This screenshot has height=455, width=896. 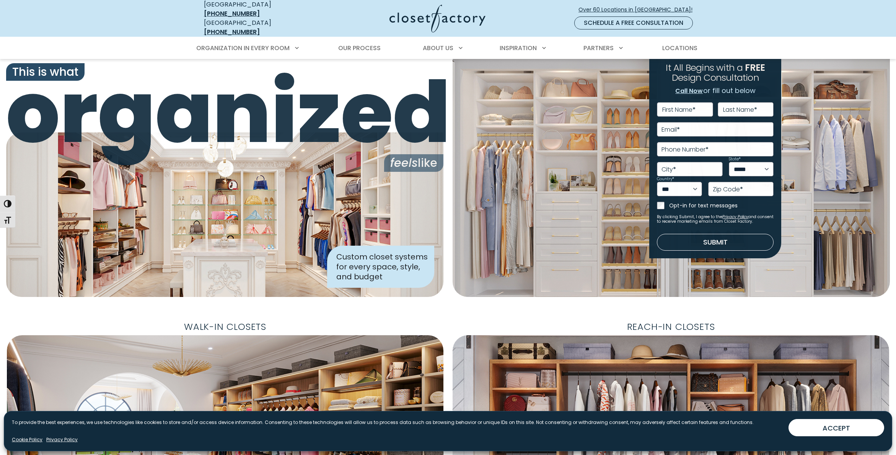 I want to click on i: feels, so click(x=404, y=163).